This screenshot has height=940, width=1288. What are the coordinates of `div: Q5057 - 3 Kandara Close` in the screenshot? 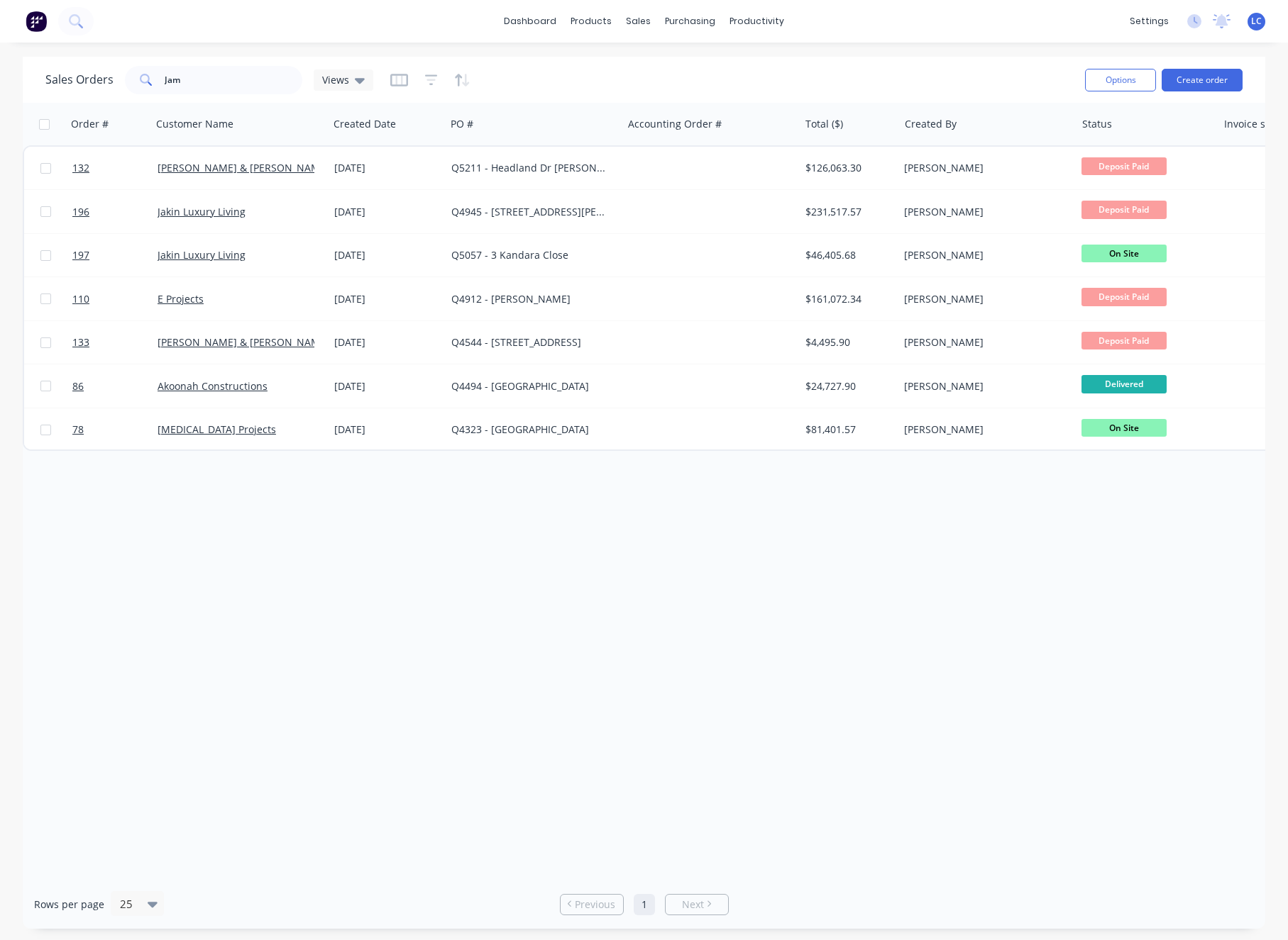 It's located at (530, 255).